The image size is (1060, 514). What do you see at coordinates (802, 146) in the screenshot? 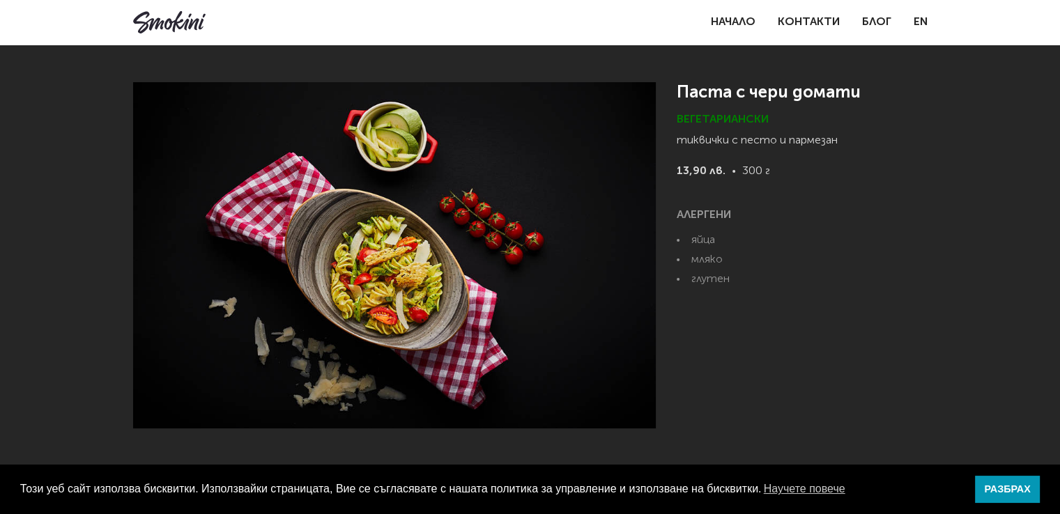
I see `p: тиквички с песто и пармезан` at bounding box center [802, 146].